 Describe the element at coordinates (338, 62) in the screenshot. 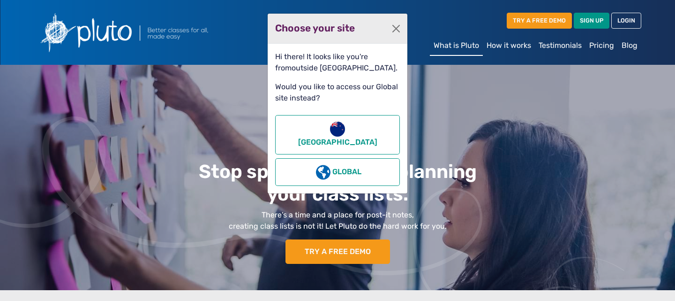

I see `p: Hi there! It looks like you're from .` at that location.